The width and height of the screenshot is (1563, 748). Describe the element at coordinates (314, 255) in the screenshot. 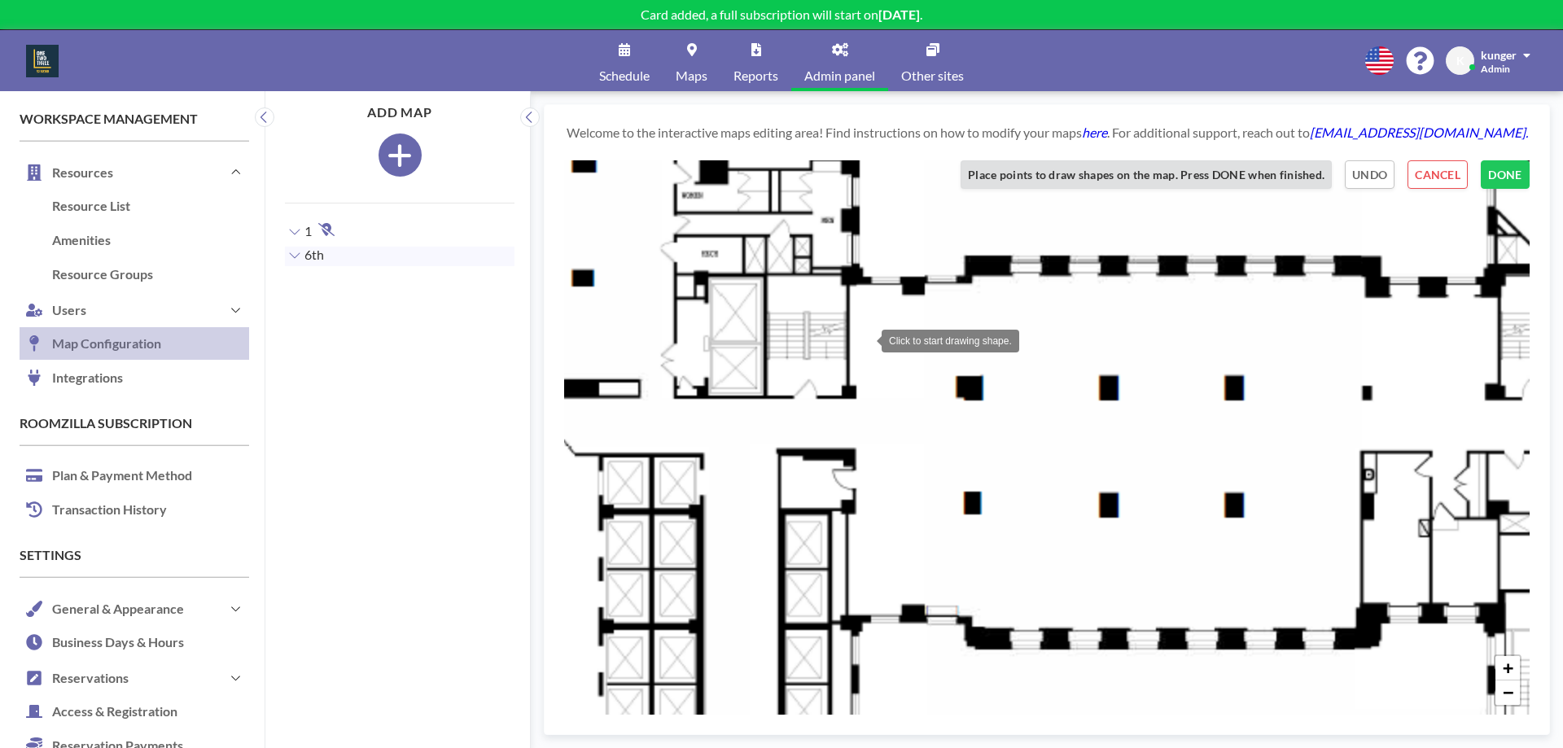

I see `span: 6th` at that location.